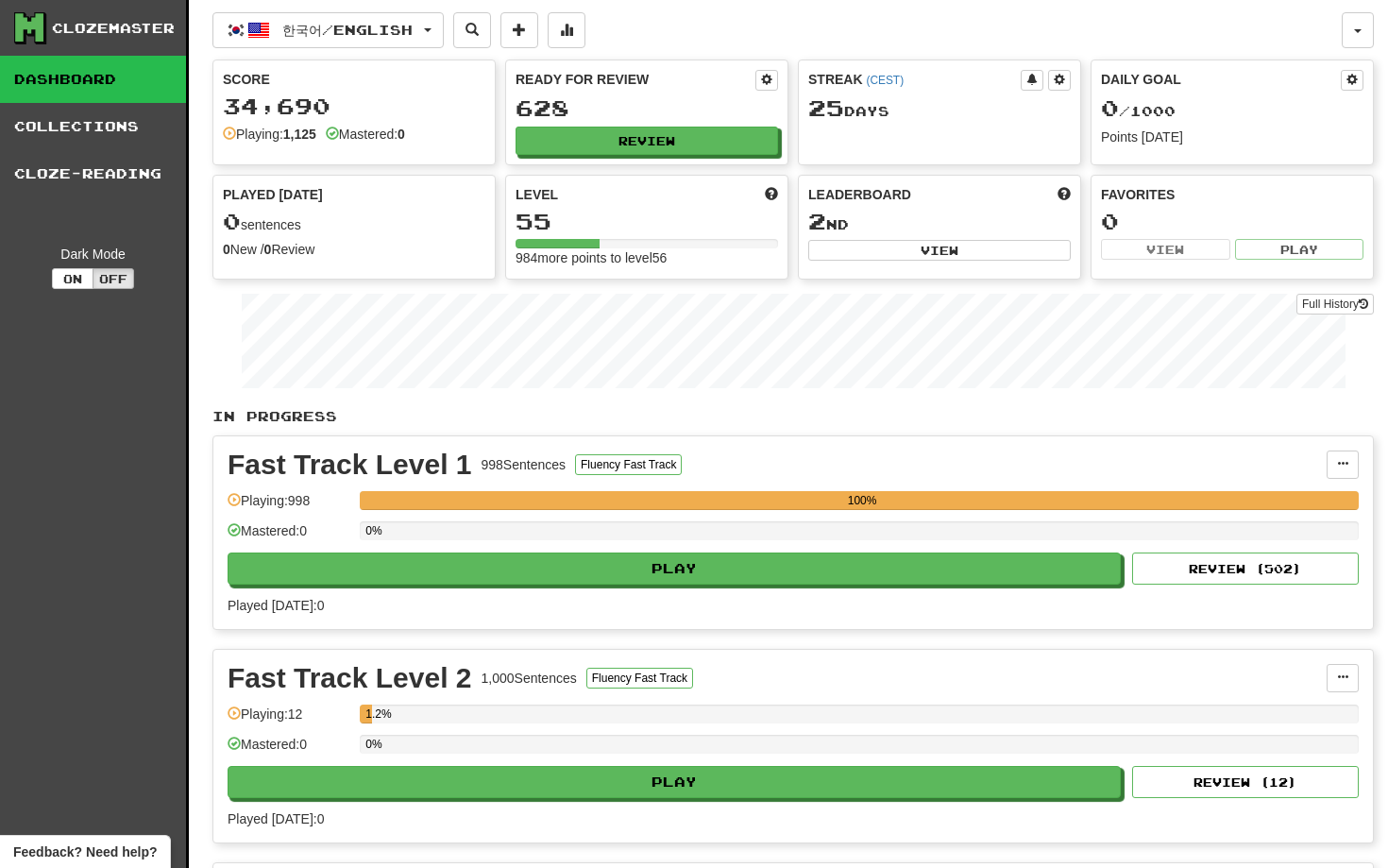 The image size is (1388, 868). Describe the element at coordinates (354, 80) in the screenshot. I see `div: Score` at that location.